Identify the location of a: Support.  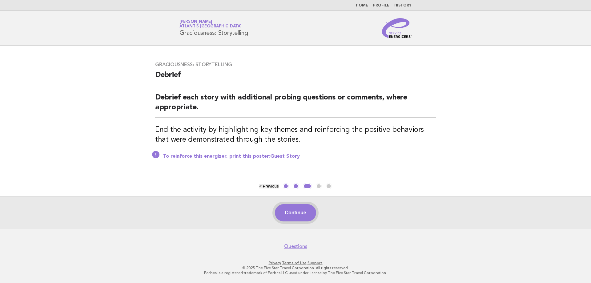
(315, 263).